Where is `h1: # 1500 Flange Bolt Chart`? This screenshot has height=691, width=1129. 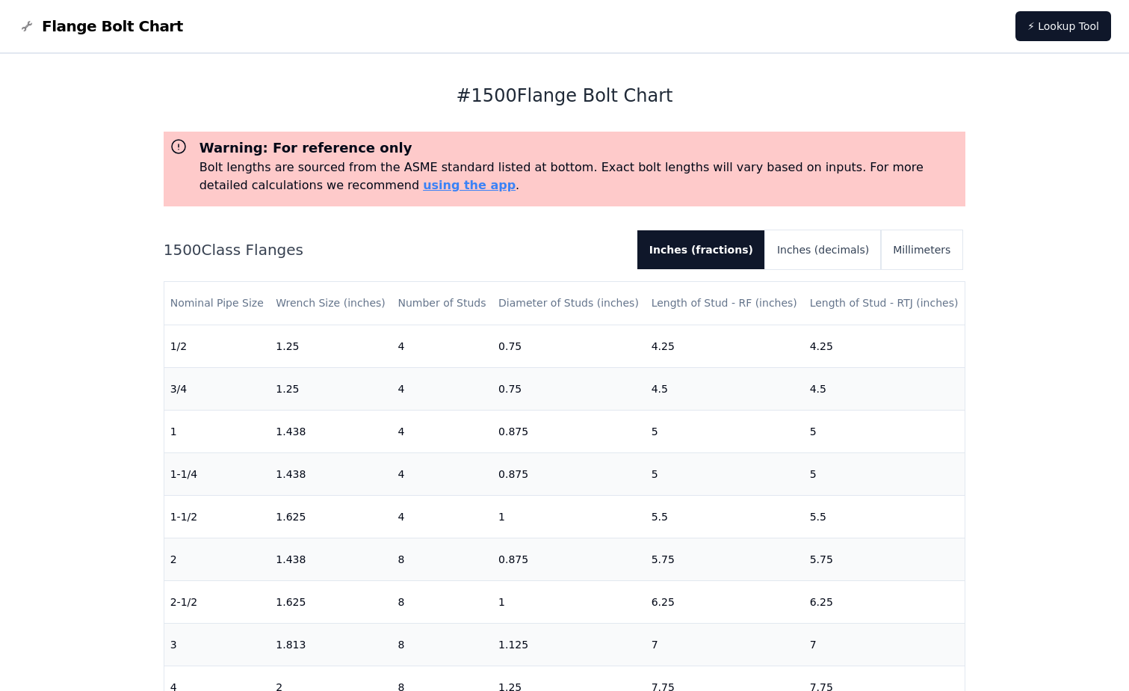 h1: # 1500 Flange Bolt Chart is located at coordinates (565, 96).